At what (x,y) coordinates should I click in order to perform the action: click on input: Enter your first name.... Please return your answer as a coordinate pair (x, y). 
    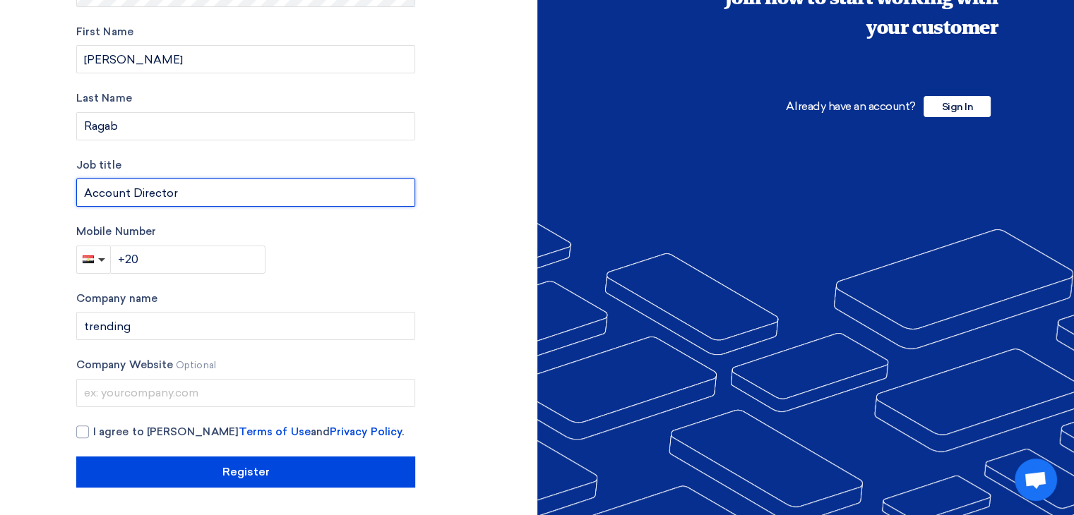
    Looking at the image, I should click on (246, 59).